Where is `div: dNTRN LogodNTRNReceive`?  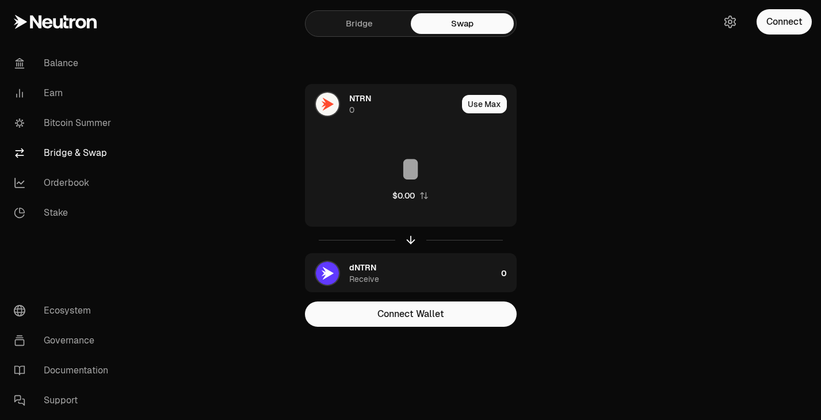 div: dNTRN LogodNTRNReceive is located at coordinates (401, 273).